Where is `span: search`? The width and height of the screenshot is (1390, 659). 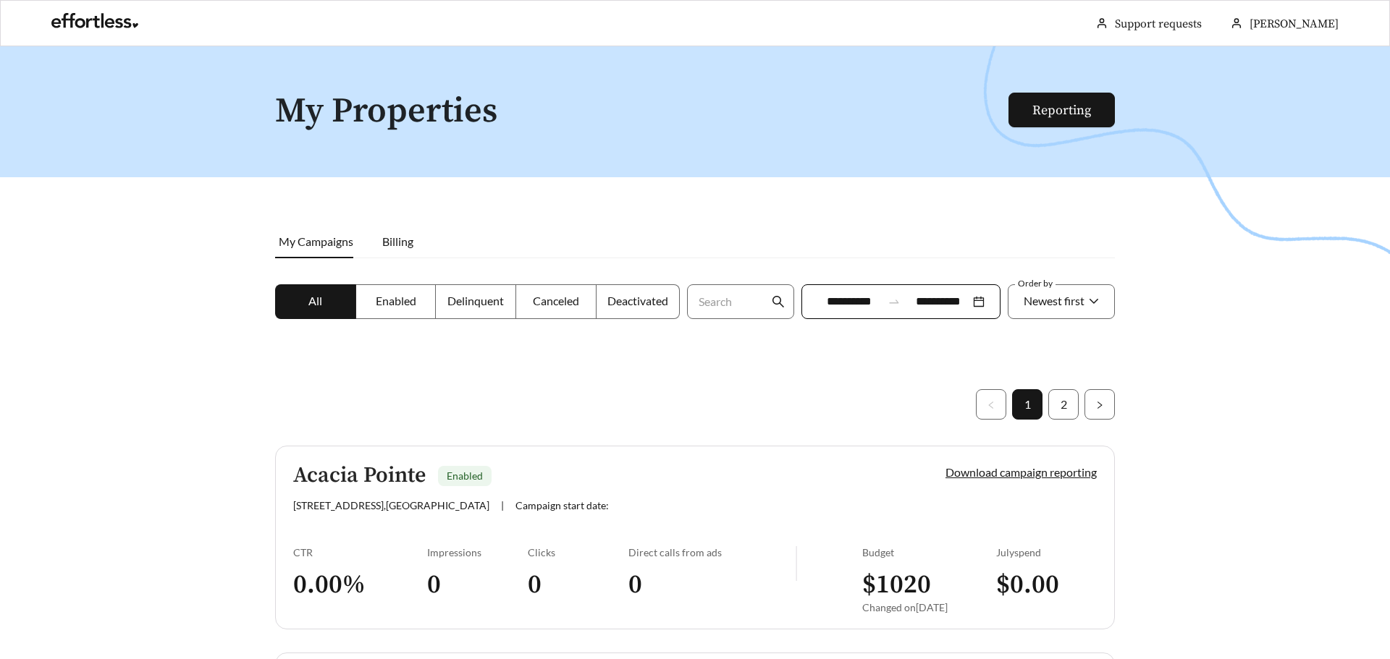
span: search is located at coordinates (778, 302).